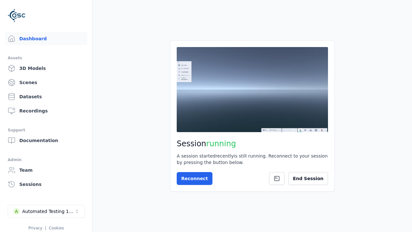  What do you see at coordinates (46, 39) in the screenshot?
I see `a: Dashboard` at bounding box center [46, 39].